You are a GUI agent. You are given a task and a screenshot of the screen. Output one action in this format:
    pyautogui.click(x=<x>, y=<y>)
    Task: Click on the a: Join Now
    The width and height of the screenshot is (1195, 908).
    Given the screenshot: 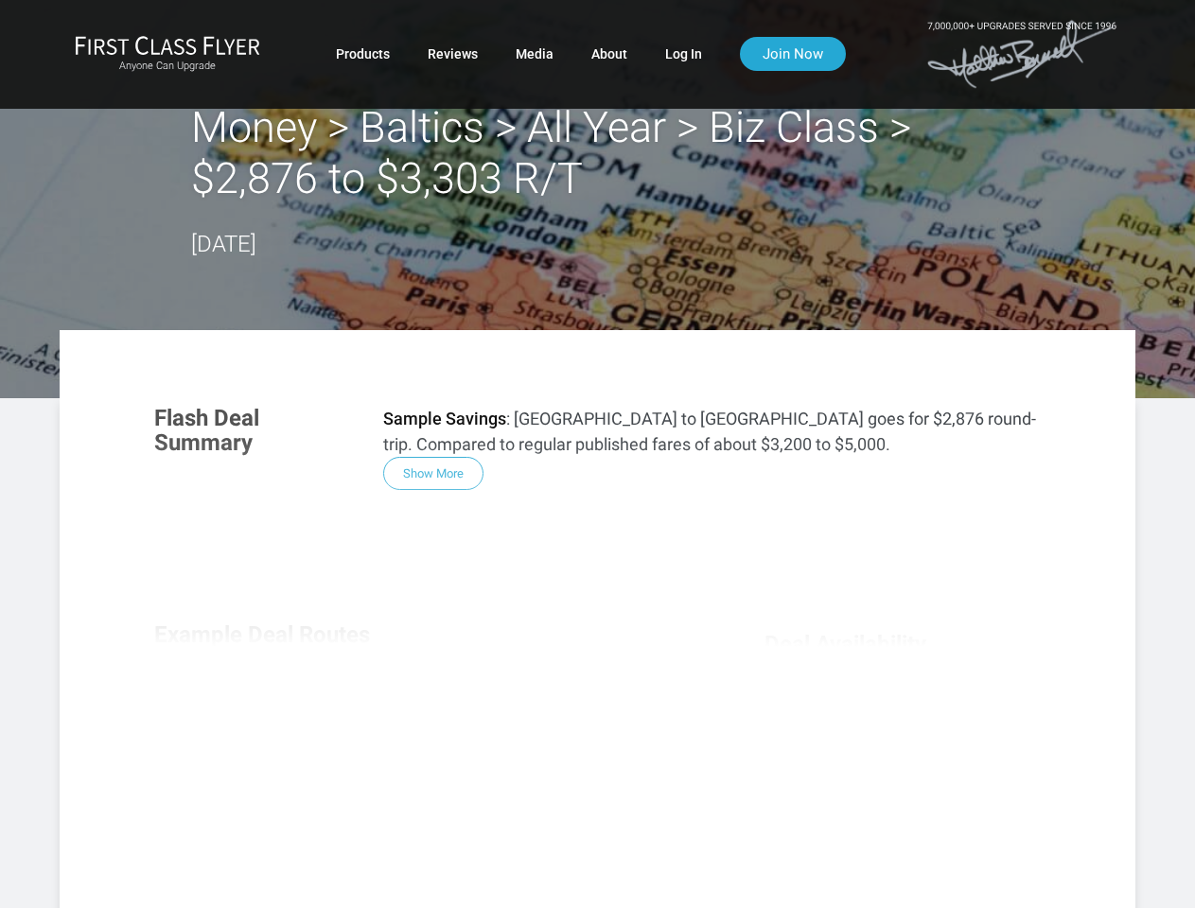 What is the action you would take?
    pyautogui.click(x=793, y=54)
    